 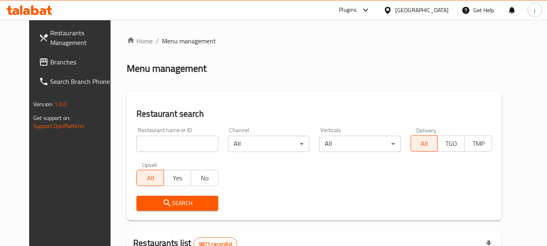 What do you see at coordinates (348, 10) in the screenshot?
I see `div: Plugins` at bounding box center [348, 10].